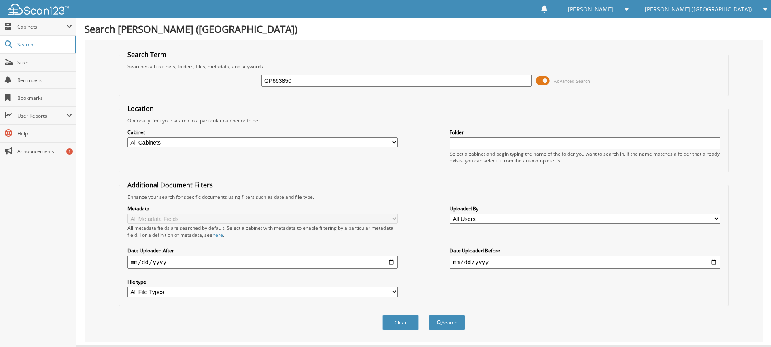 Image resolution: width=771 pixels, height=347 pixels. Describe the element at coordinates (584, 132) in the screenshot. I see `label: Folder` at that location.